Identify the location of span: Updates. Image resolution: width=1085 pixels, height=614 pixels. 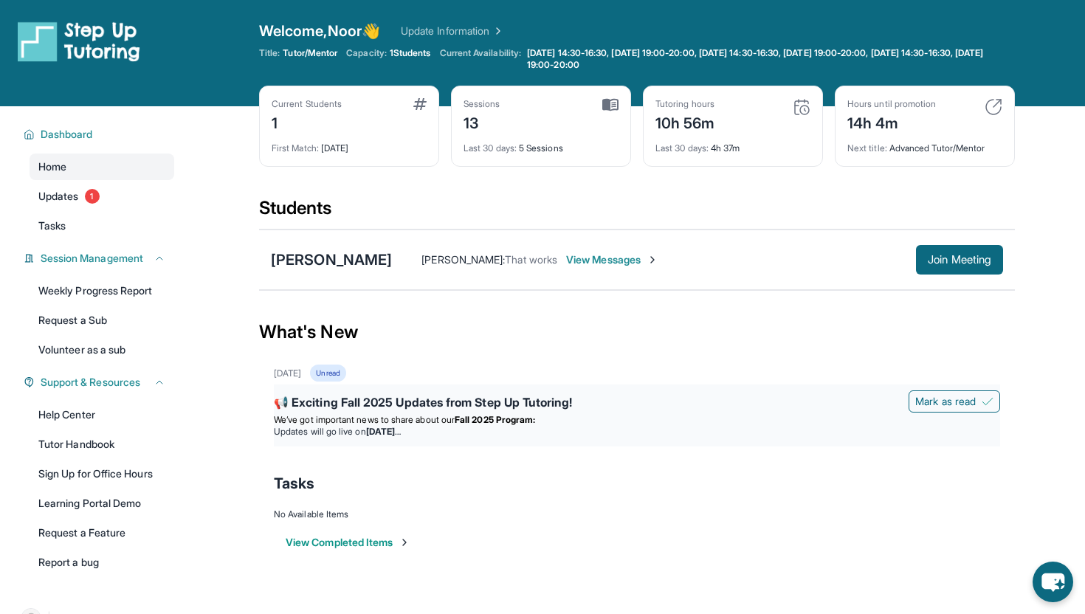
(58, 196).